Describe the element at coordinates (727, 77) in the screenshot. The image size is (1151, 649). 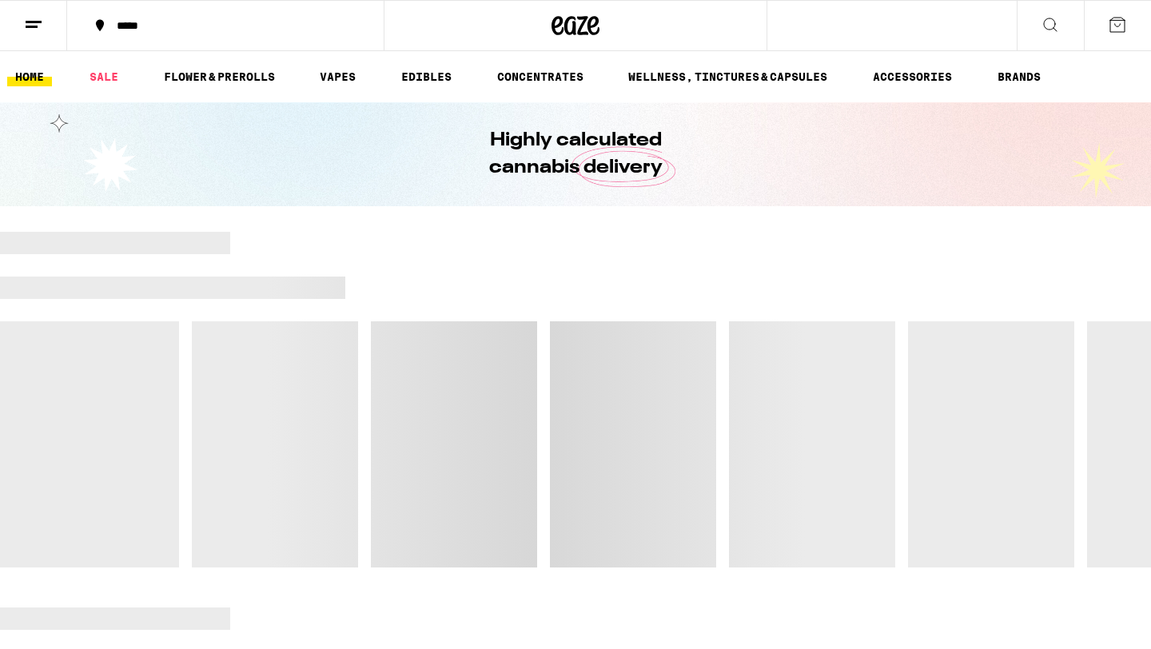
I see `a: WELLNESS, TINCTURES & CAPSULES` at that location.